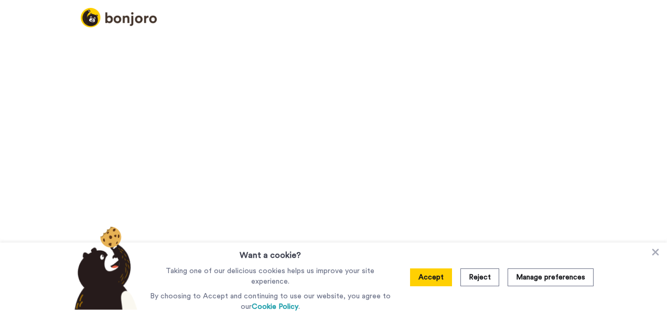  I want to click on button: Reject, so click(480, 277).